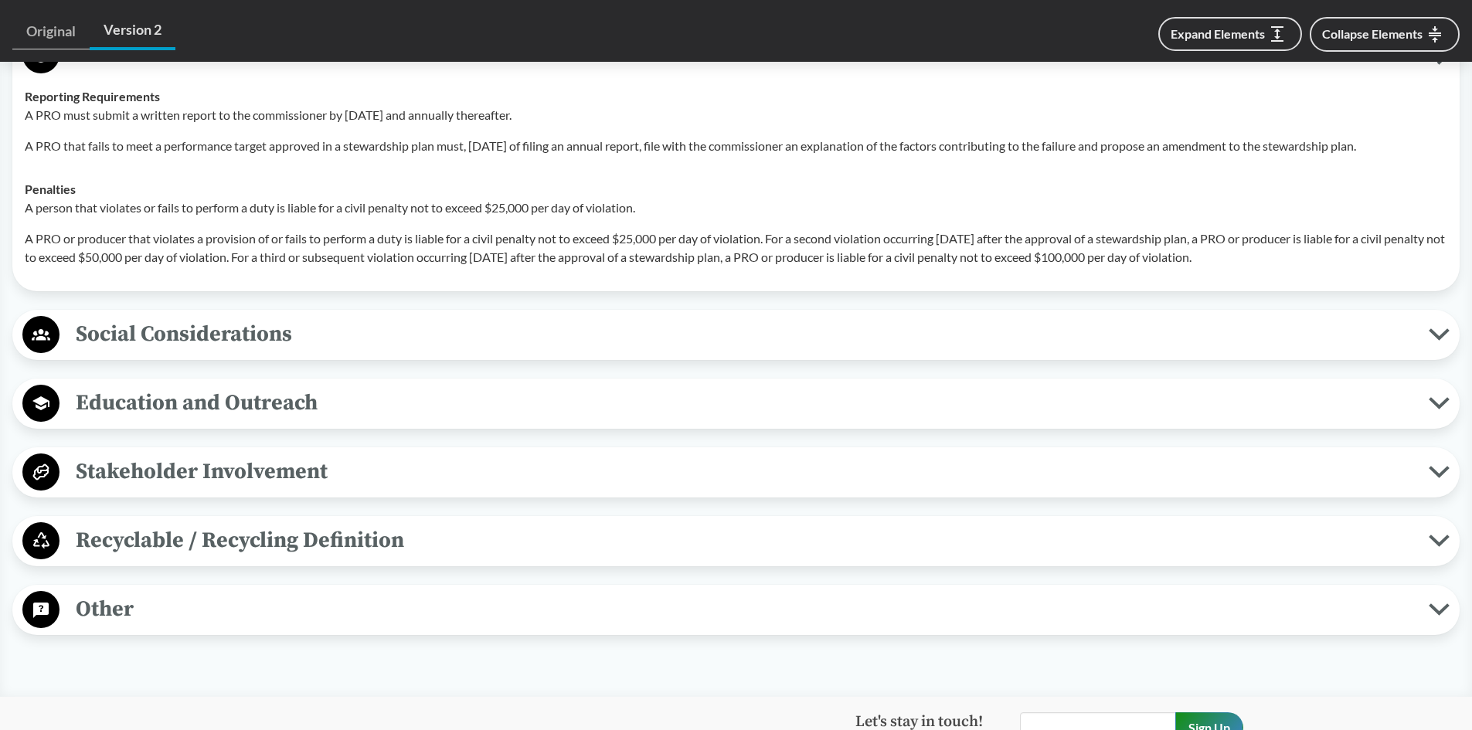 Image resolution: width=1472 pixels, height=730 pixels. I want to click on span: Stakeholder Involvement, so click(744, 471).